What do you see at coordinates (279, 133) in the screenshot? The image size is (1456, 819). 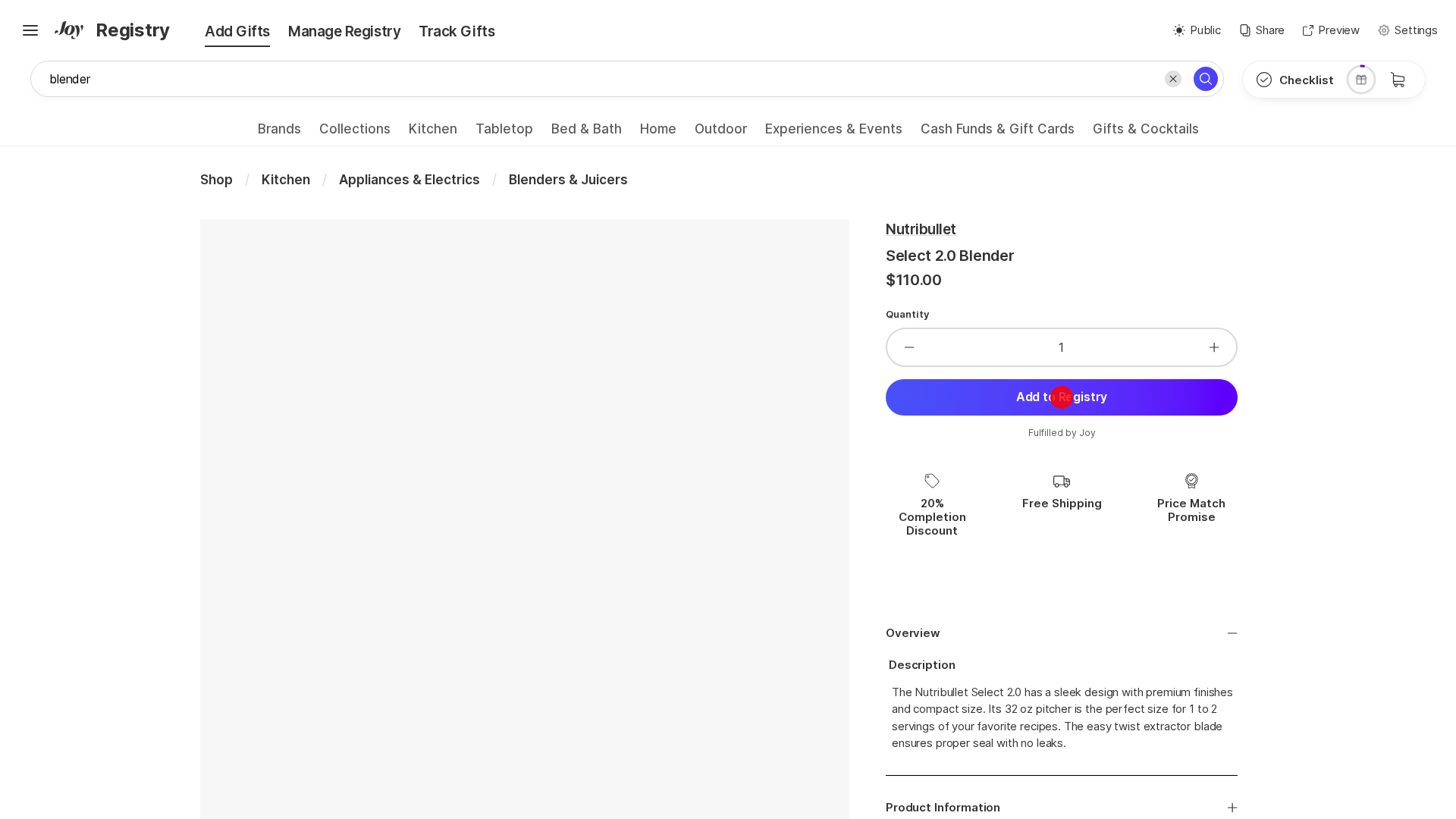 I see `span: Brands` at bounding box center [279, 133].